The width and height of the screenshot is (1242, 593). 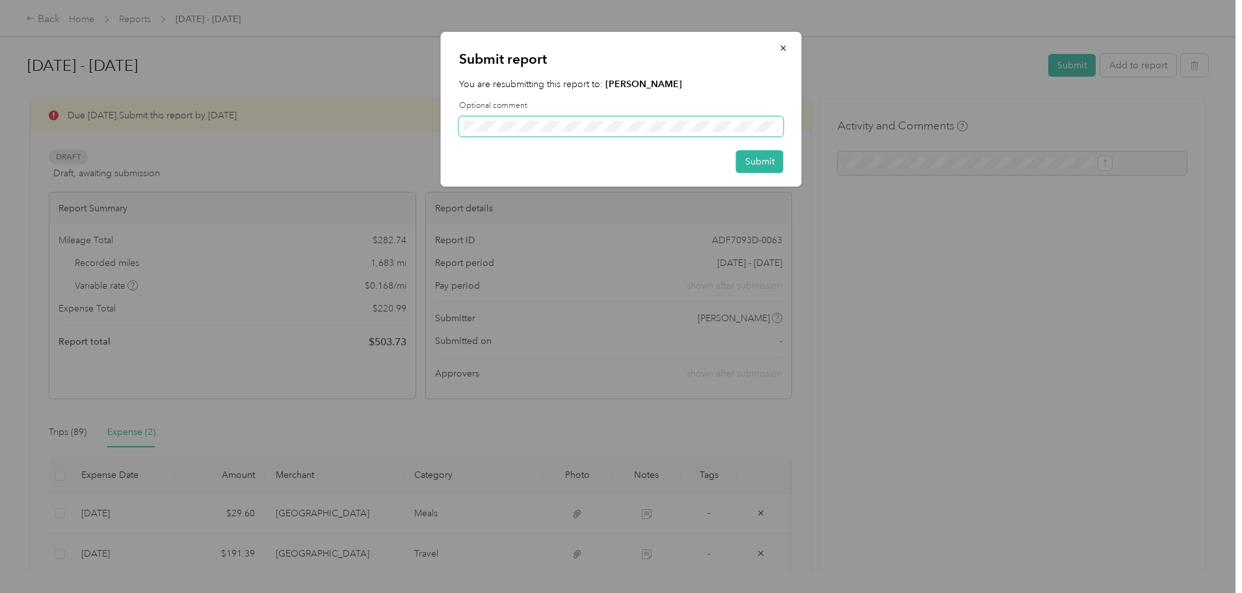 I want to click on label: Optional comment, so click(x=621, y=106).